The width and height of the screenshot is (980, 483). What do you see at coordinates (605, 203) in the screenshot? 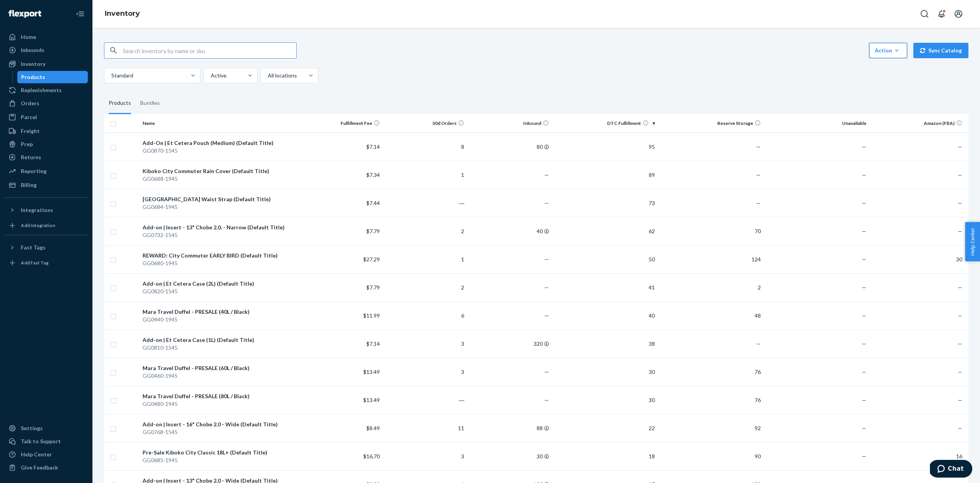
I see `td: 73` at bounding box center [605, 203].